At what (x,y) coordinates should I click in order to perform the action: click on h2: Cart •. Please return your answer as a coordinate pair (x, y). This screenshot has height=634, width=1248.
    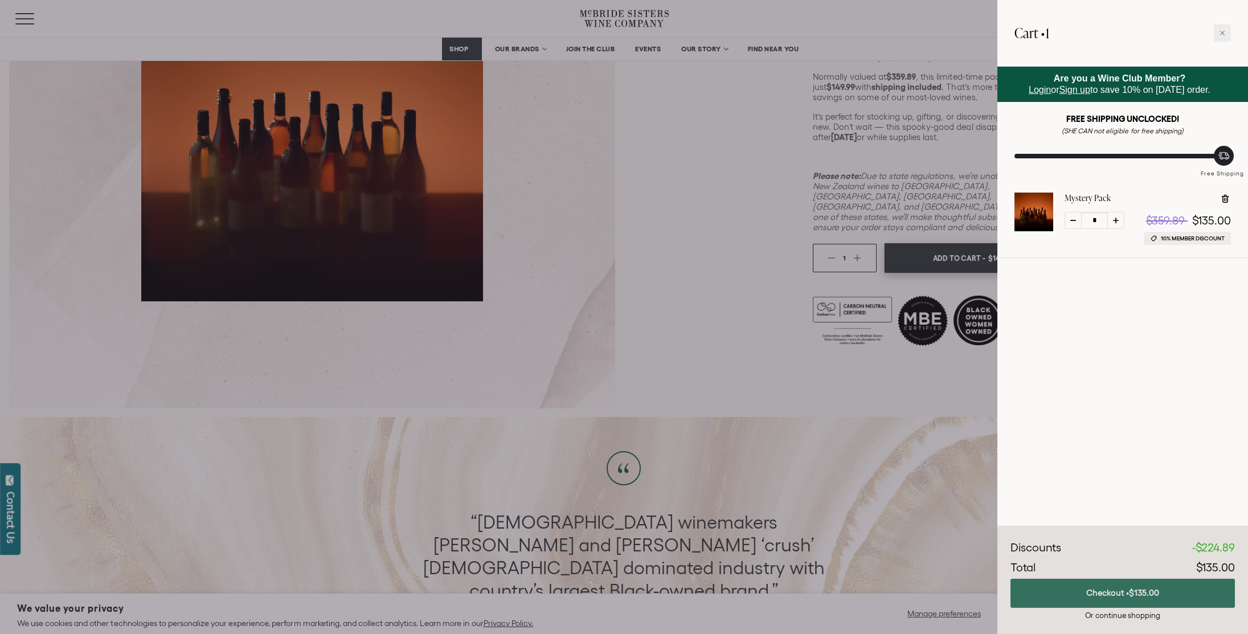
    Looking at the image, I should click on (1032, 33).